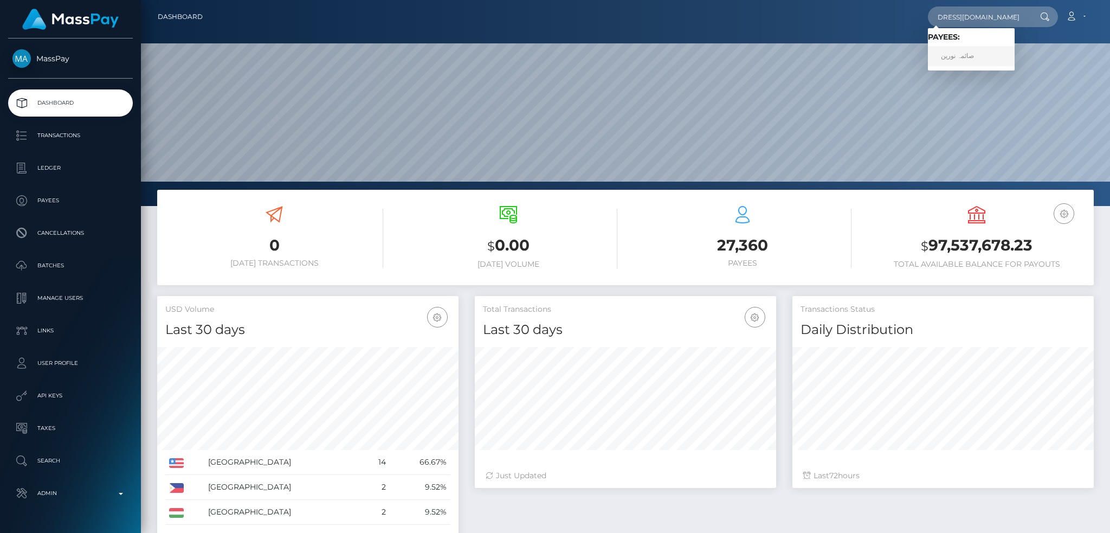 This screenshot has width=1110, height=533. Describe the element at coordinates (943, 475) in the screenshot. I see `div: Last hours` at that location.